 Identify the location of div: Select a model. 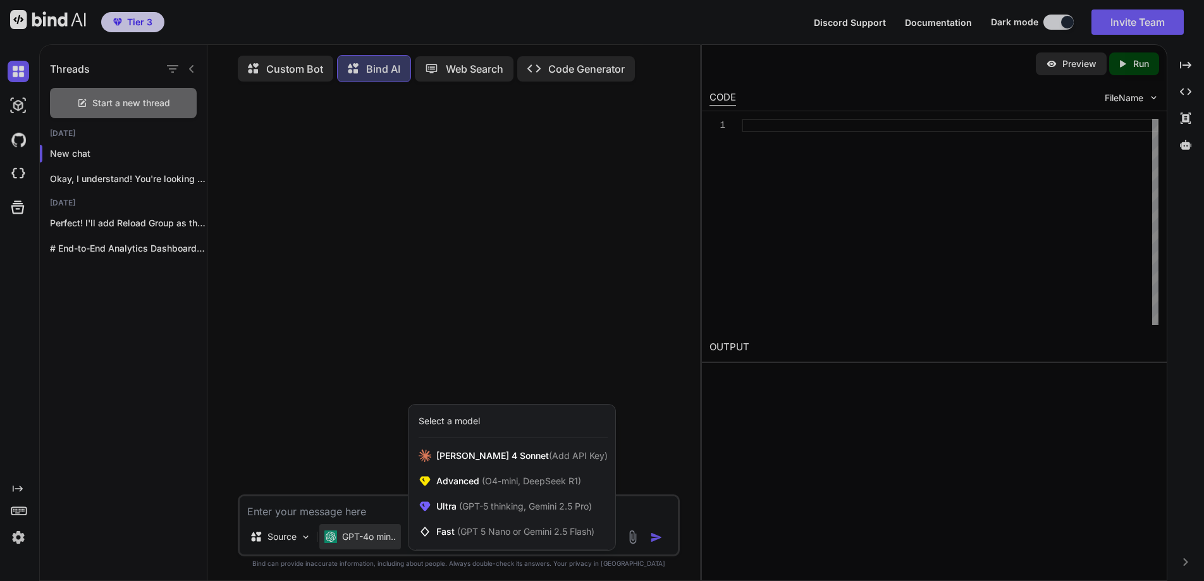
(449, 421).